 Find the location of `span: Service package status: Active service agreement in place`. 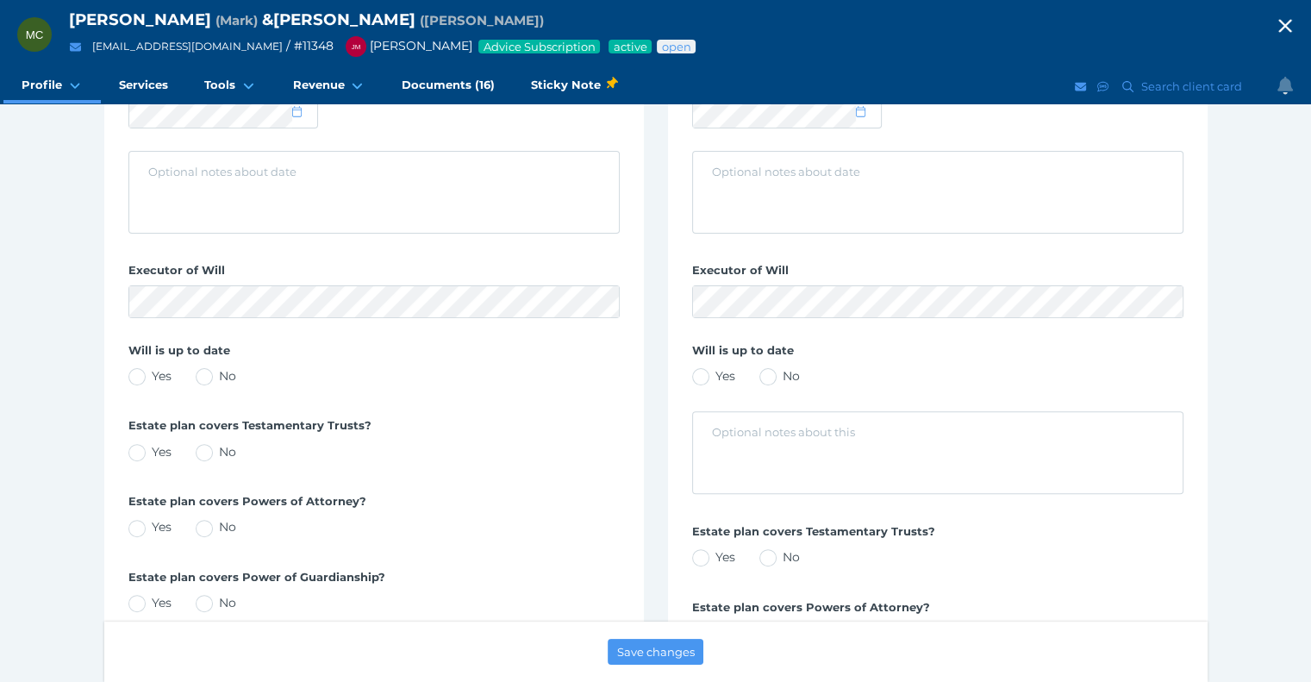

span: Service package status: Active service agreement in place is located at coordinates (630, 47).